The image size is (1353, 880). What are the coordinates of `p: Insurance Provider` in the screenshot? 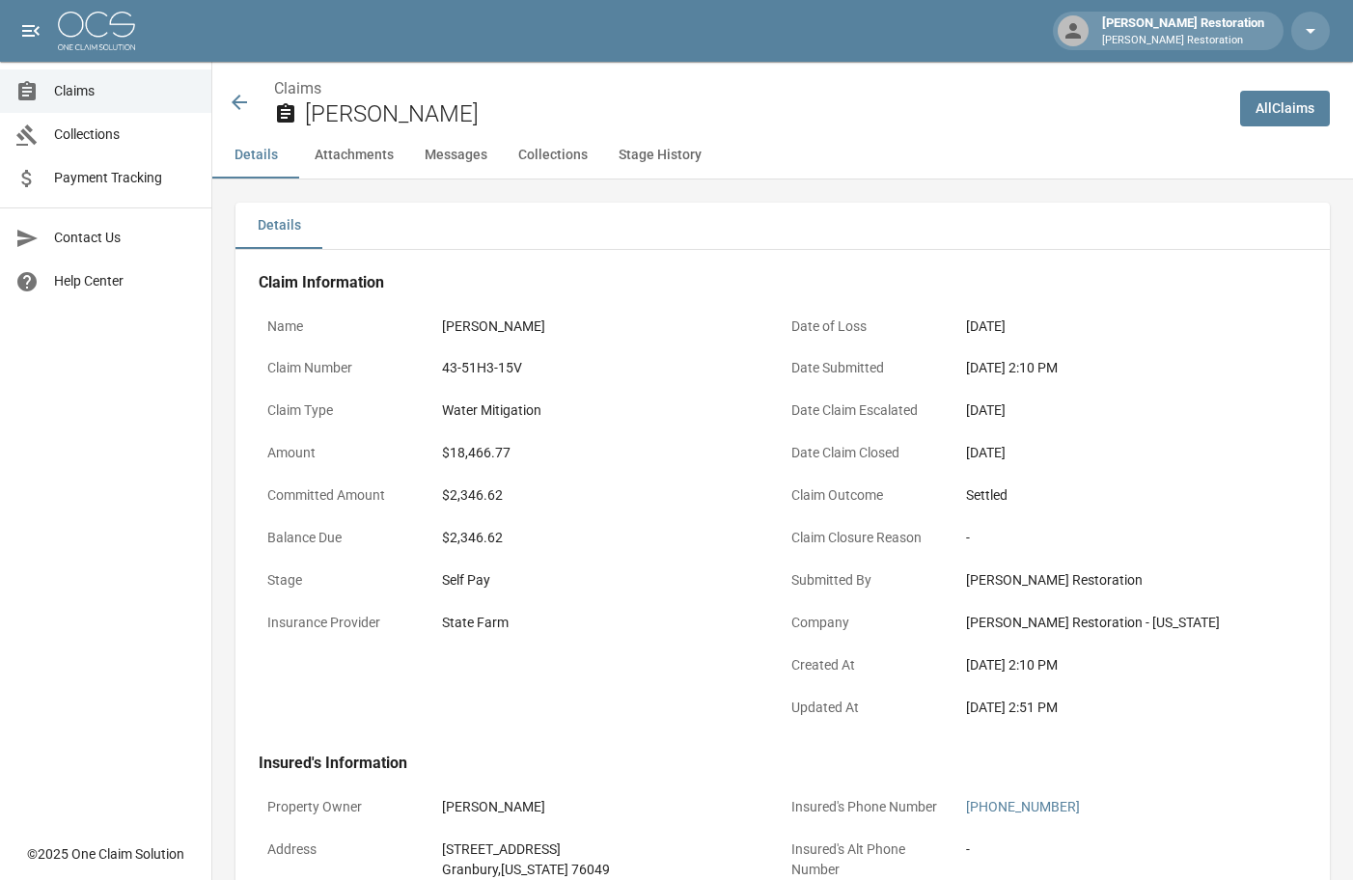 It's located at (345, 622).